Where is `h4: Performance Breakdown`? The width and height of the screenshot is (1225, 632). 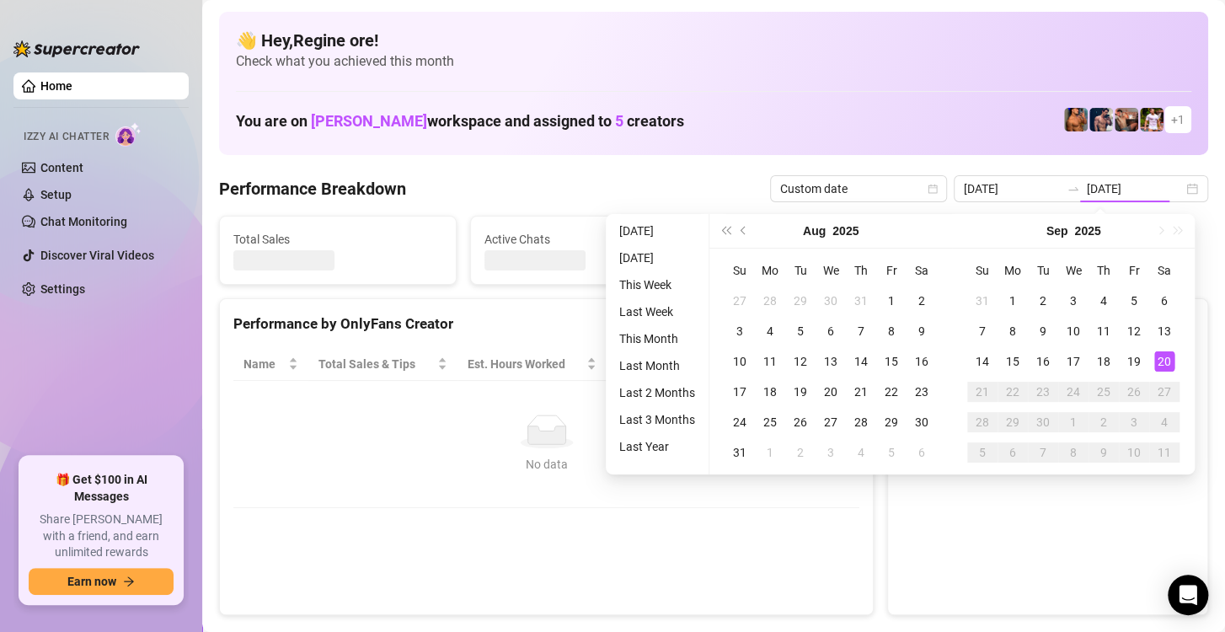 h4: Performance Breakdown is located at coordinates (313, 189).